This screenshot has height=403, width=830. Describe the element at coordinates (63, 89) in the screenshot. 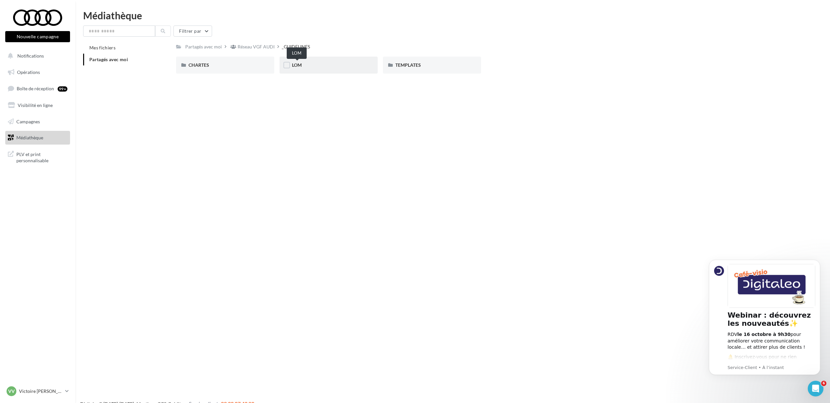

I see `div: 99+` at that location.